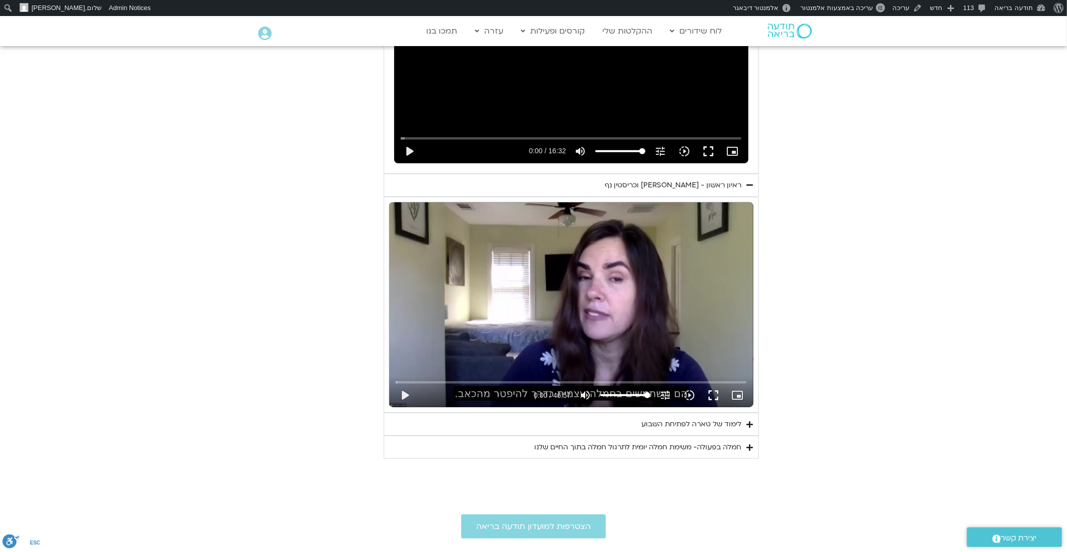 The height and width of the screenshot is (552, 1067). I want to click on a: תמכו בנו, so click(442, 31).